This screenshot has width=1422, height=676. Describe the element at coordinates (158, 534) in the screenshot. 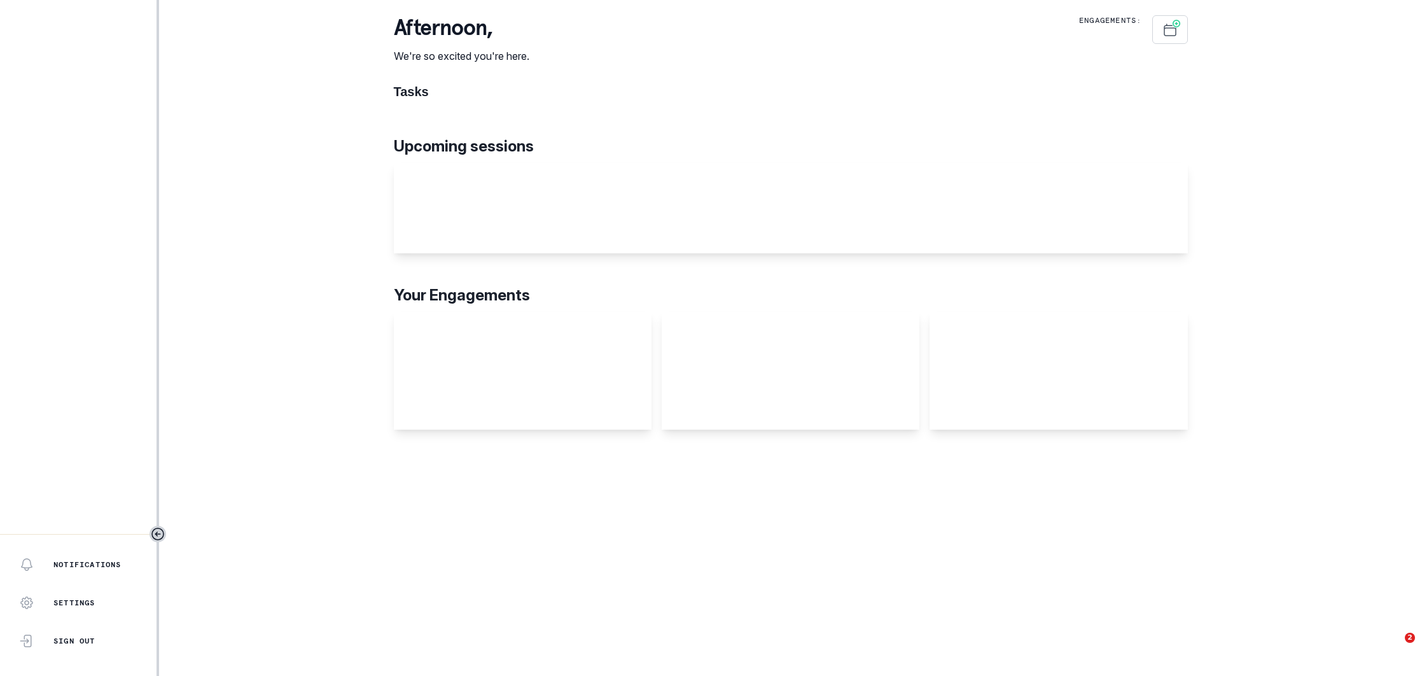

I see `button: Toggle sidebar` at that location.